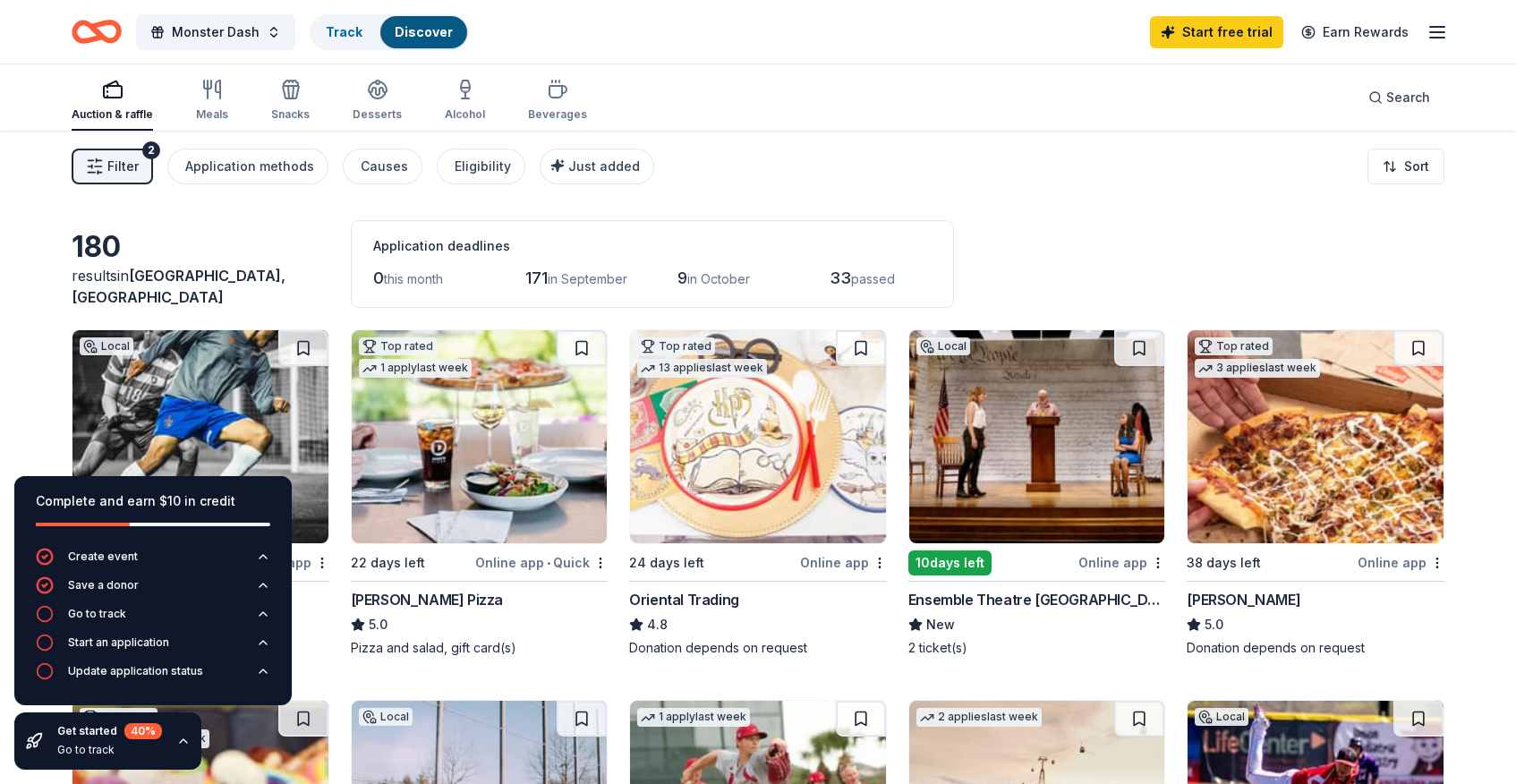  What do you see at coordinates (384, 167) in the screenshot?
I see `div: Causes` at bounding box center [384, 167].